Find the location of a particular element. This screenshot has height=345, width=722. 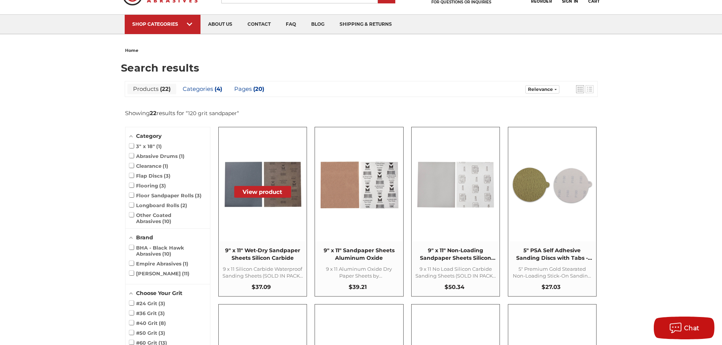

a: contact is located at coordinates (259, 24).